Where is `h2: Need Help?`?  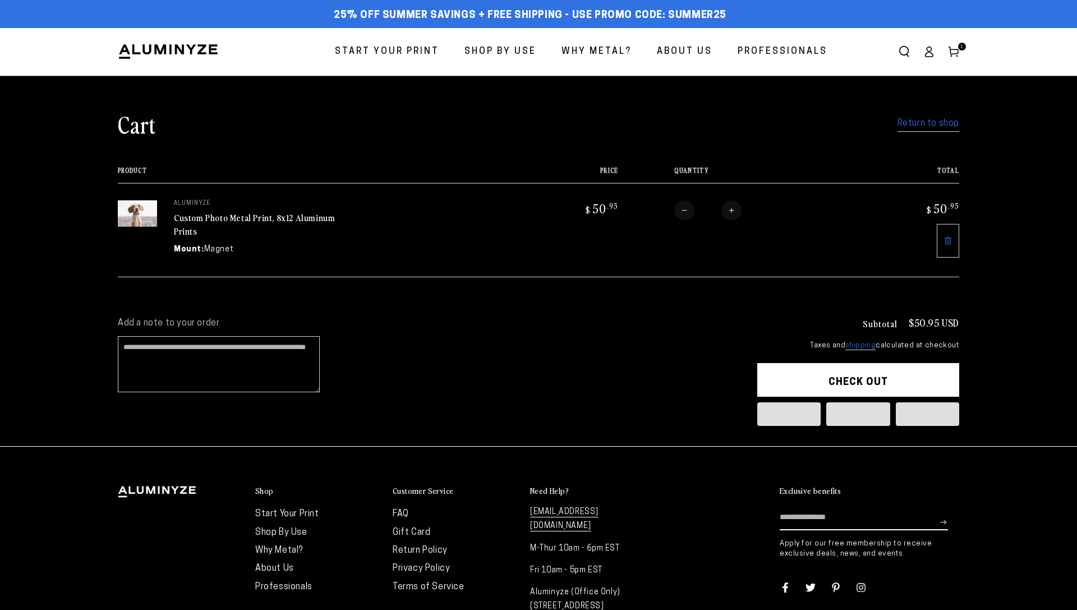
h2: Need Help? is located at coordinates (549, 491).